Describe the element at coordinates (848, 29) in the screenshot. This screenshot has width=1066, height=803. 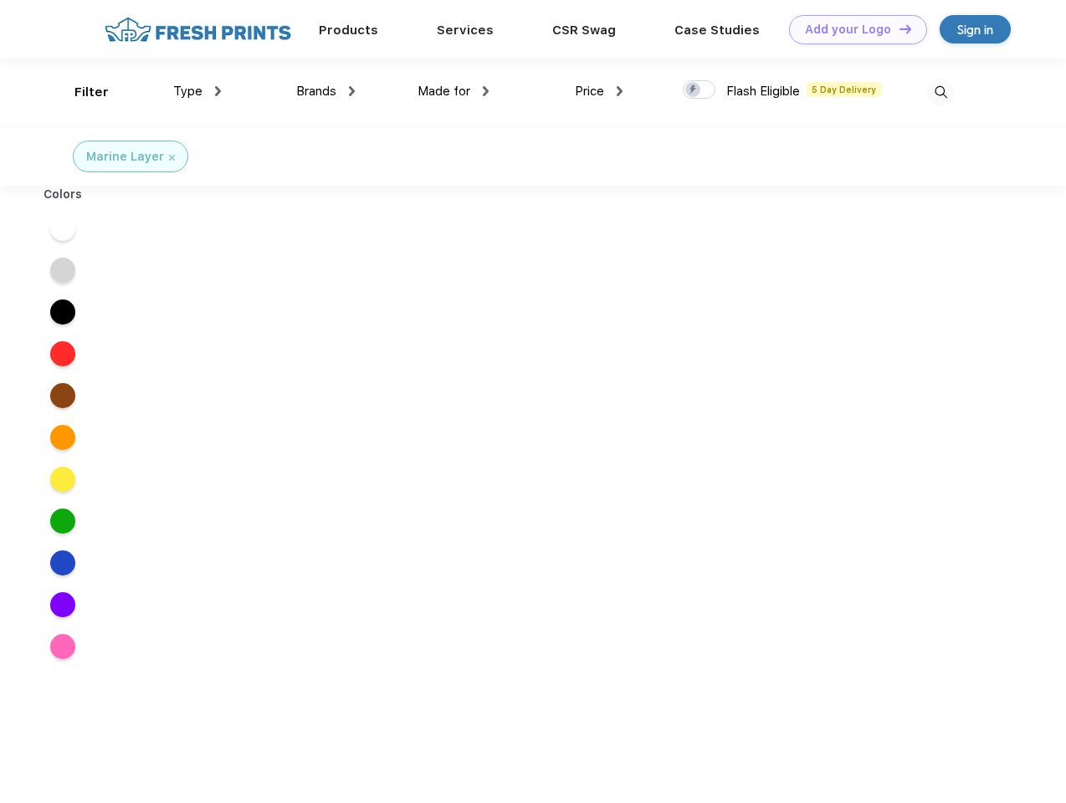
I see `div: Add your Logo` at that location.